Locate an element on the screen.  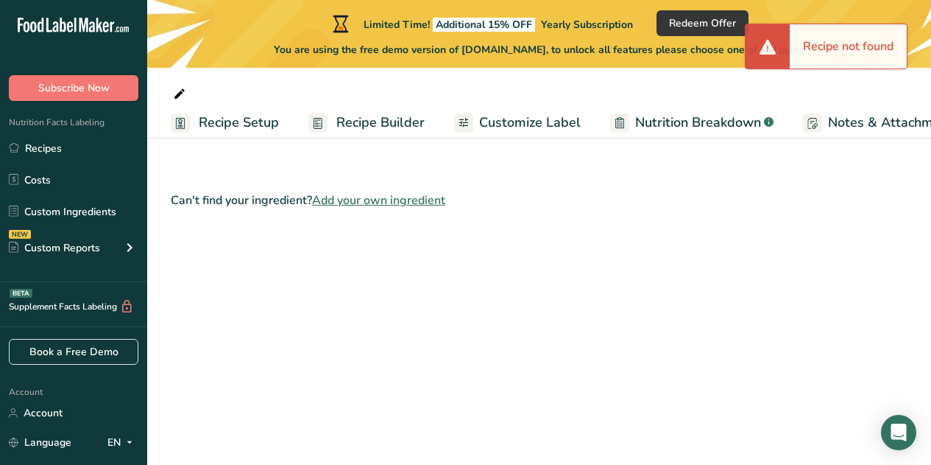
div: NEW is located at coordinates (20, 234).